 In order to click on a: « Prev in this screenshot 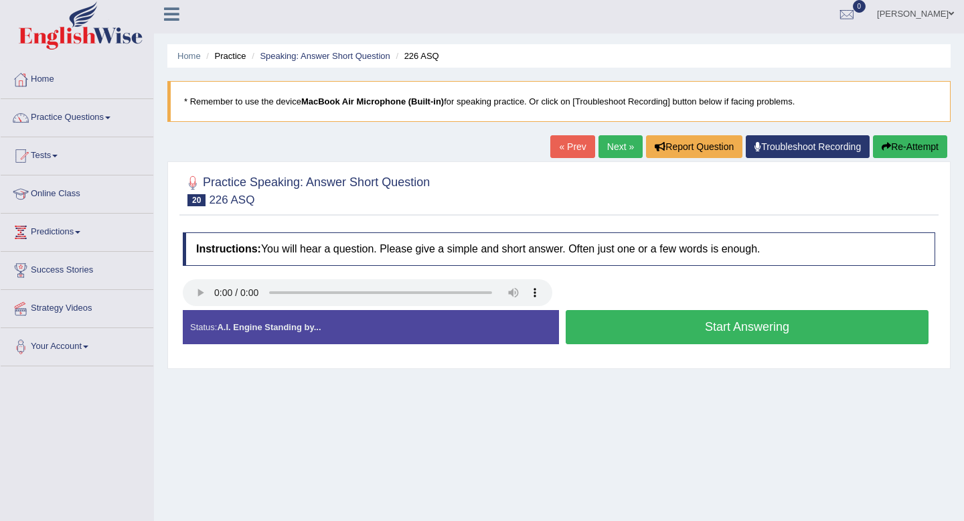, I will do `click(573, 147)`.